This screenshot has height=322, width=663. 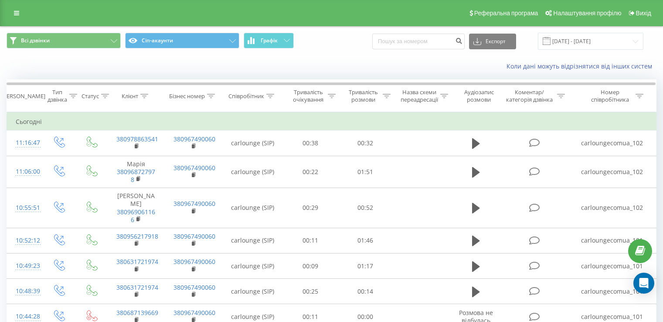 What do you see at coordinates (506, 13) in the screenshot?
I see `span: Реферальна програма` at bounding box center [506, 13].